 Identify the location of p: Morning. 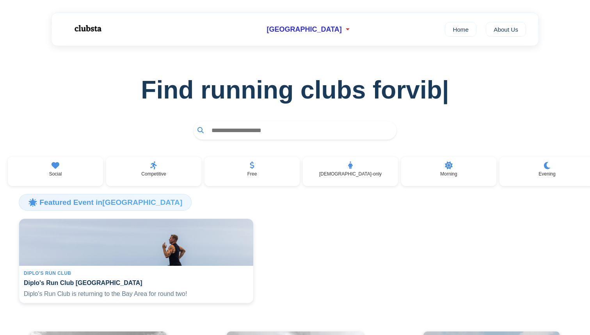
(448, 174).